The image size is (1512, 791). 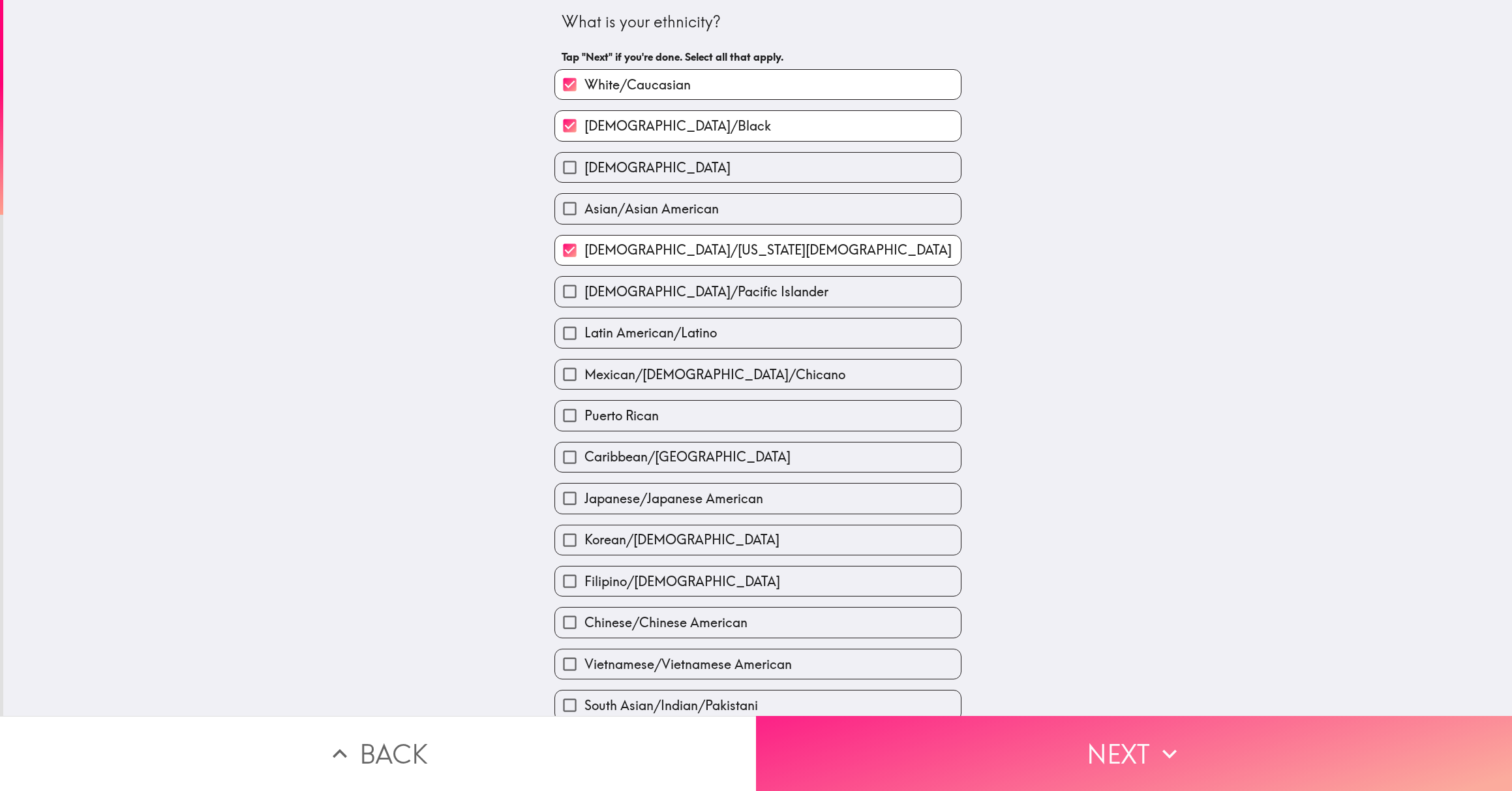 I want to click on h6: Tap "Next" if you're done. Select all that apply., so click(x=758, y=56).